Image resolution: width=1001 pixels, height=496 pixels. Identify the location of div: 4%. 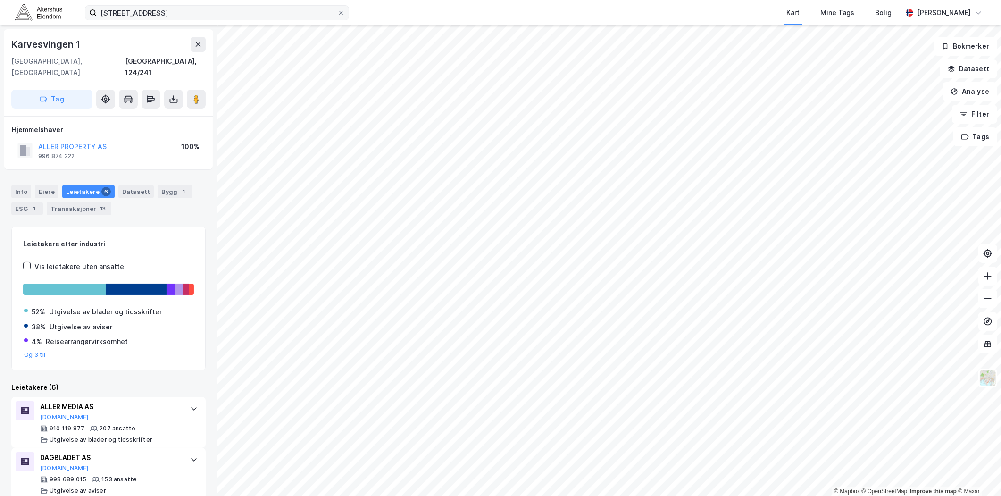
(37, 341).